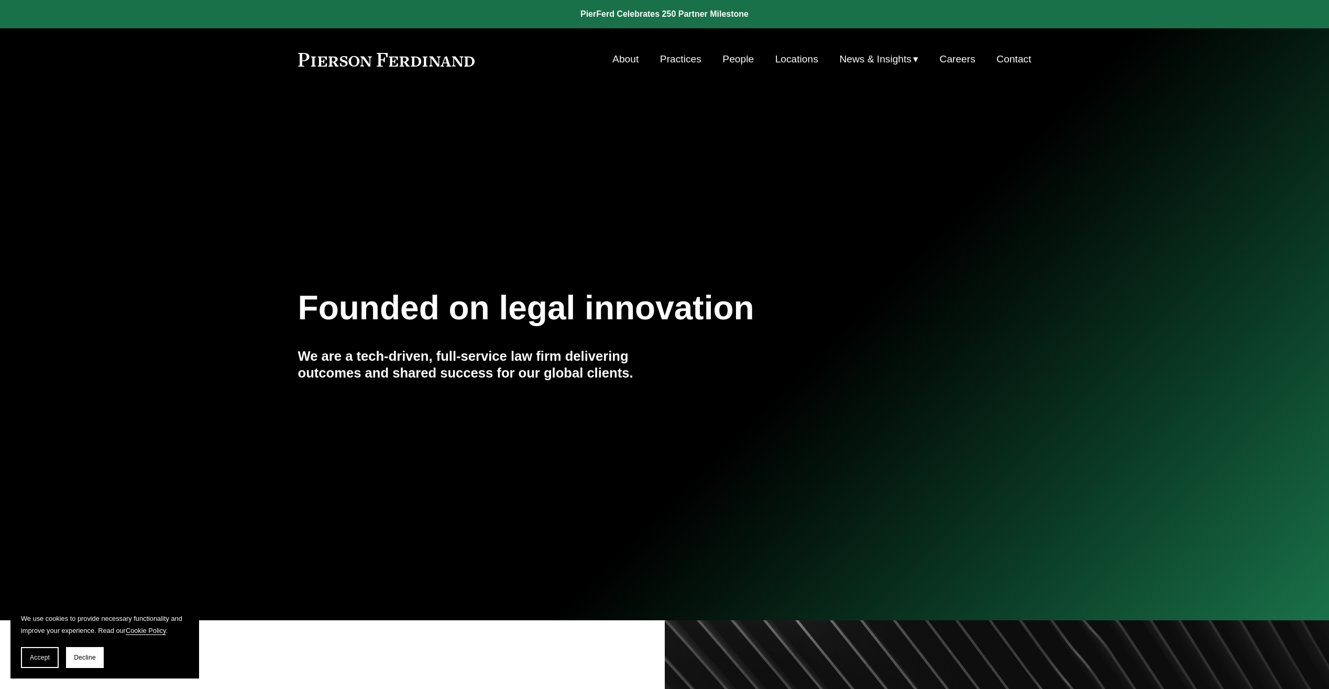  What do you see at coordinates (876, 59) in the screenshot?
I see `span: News & Insights` at bounding box center [876, 59].